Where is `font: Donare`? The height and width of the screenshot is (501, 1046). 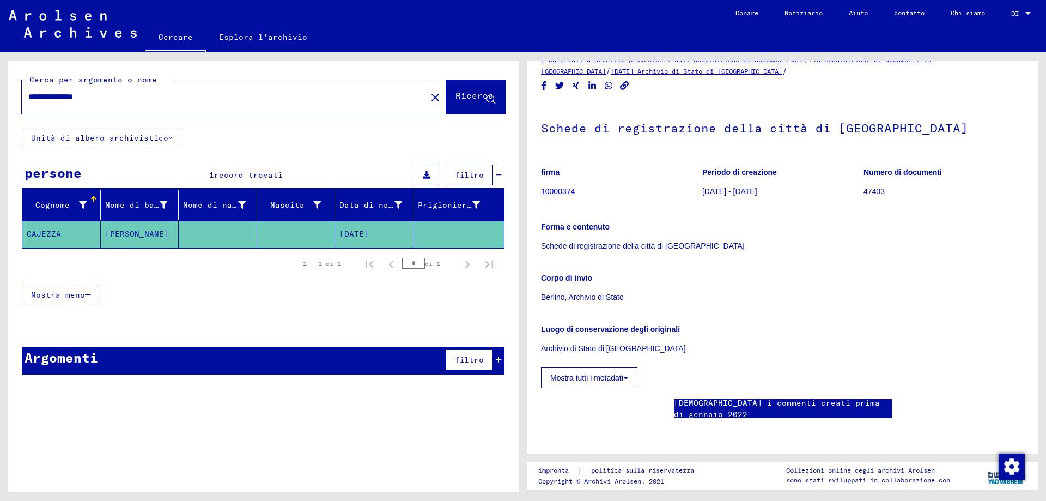
font: Donare is located at coordinates (747, 13).